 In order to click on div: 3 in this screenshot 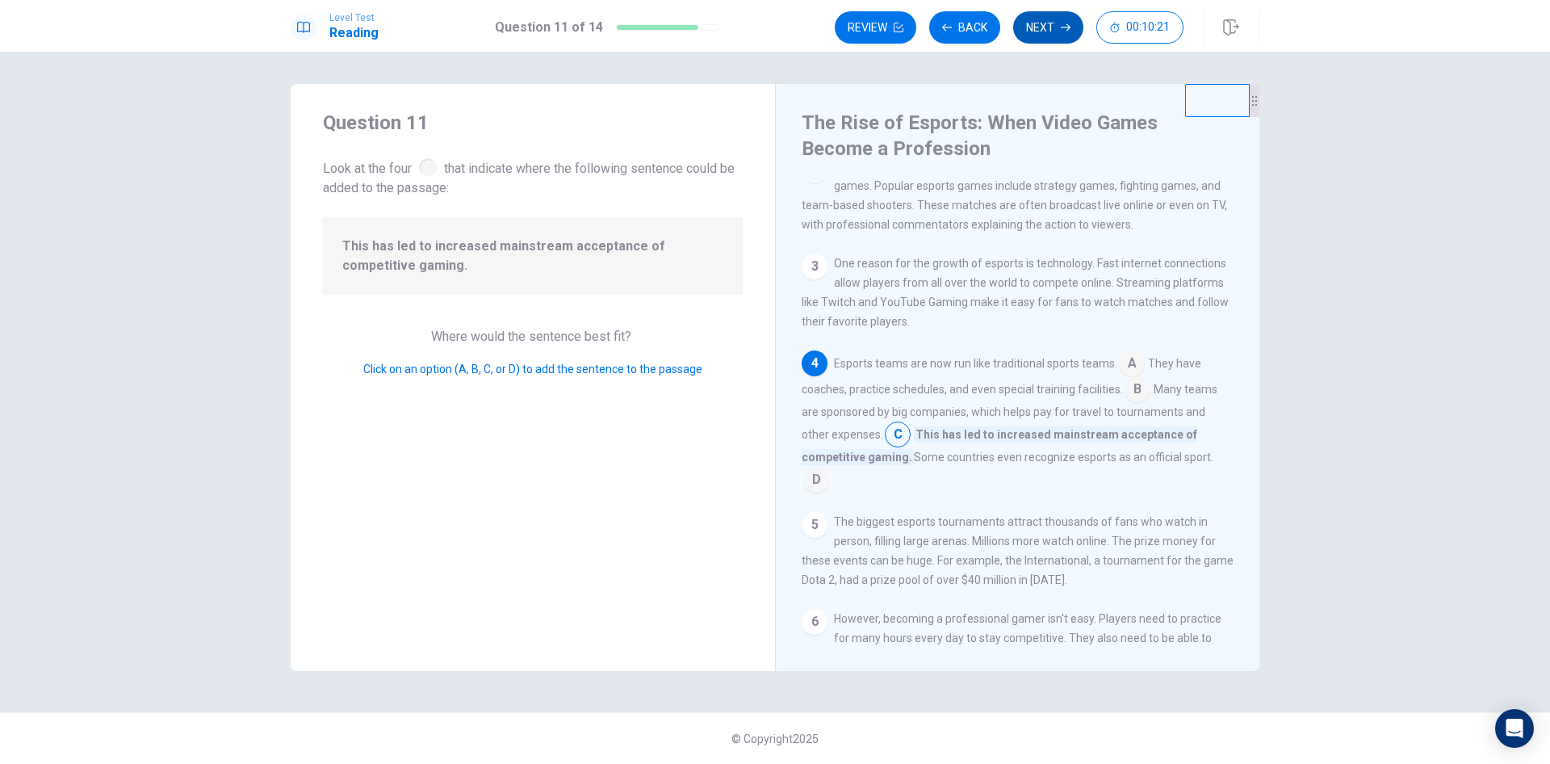, I will do `click(814, 266)`.